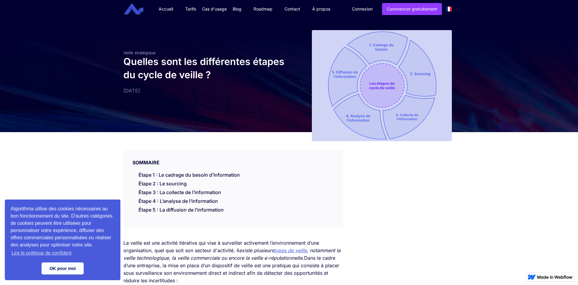  I want to click on a: home, so click(138, 9).